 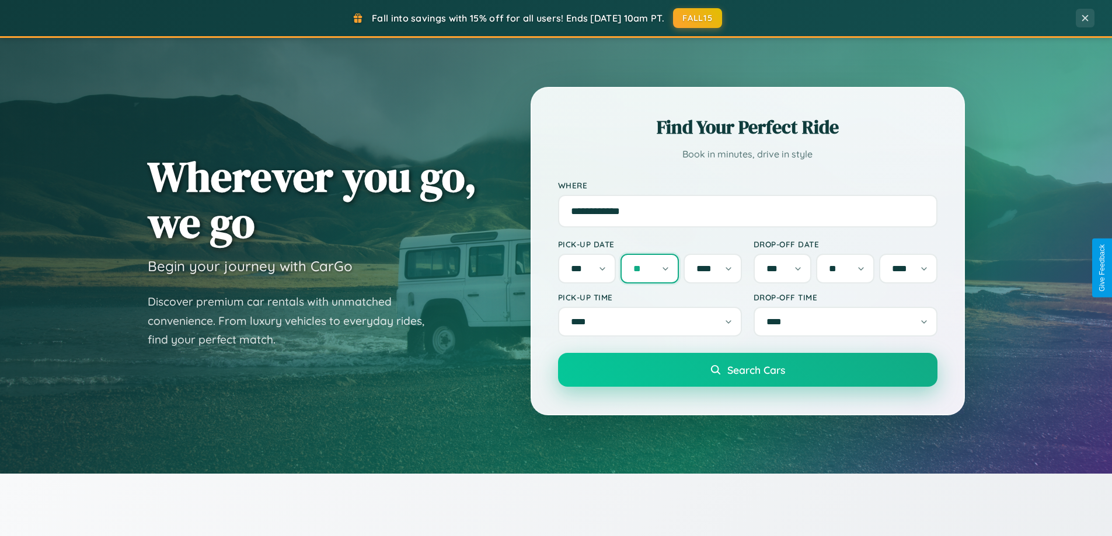 What do you see at coordinates (312, 200) in the screenshot?
I see `h1: Wherever you go, we go` at bounding box center [312, 200].